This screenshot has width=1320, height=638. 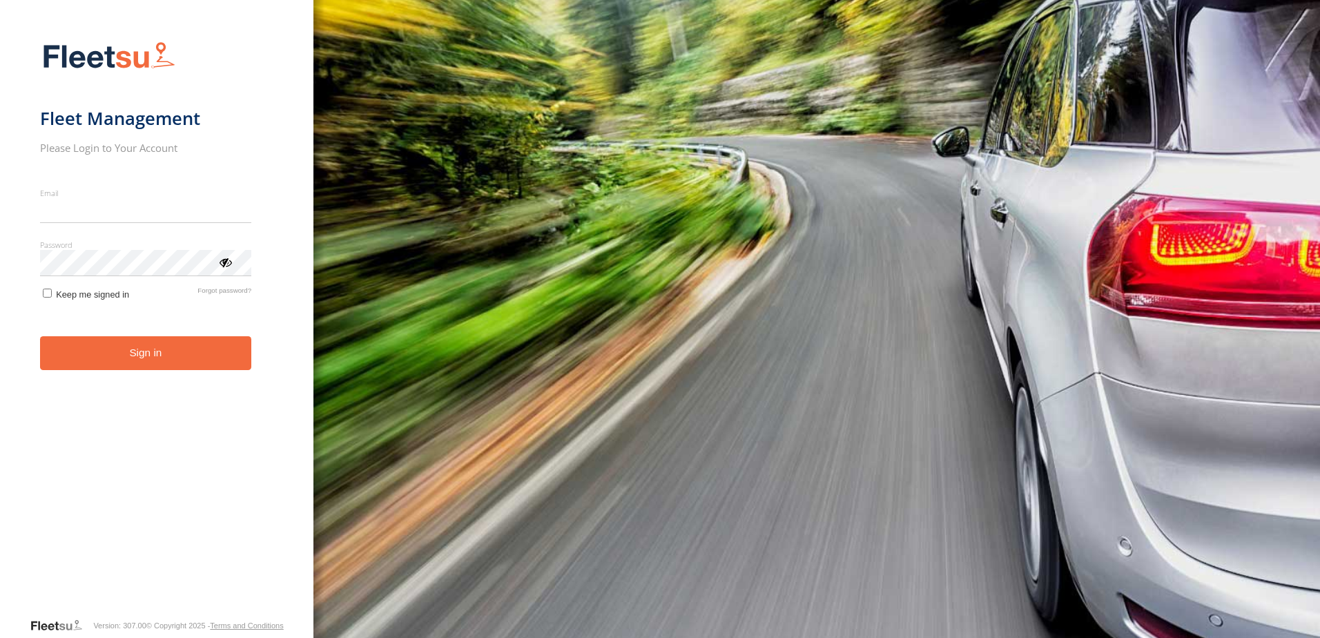 What do you see at coordinates (146, 118) in the screenshot?
I see `h1: Fleet Management` at bounding box center [146, 118].